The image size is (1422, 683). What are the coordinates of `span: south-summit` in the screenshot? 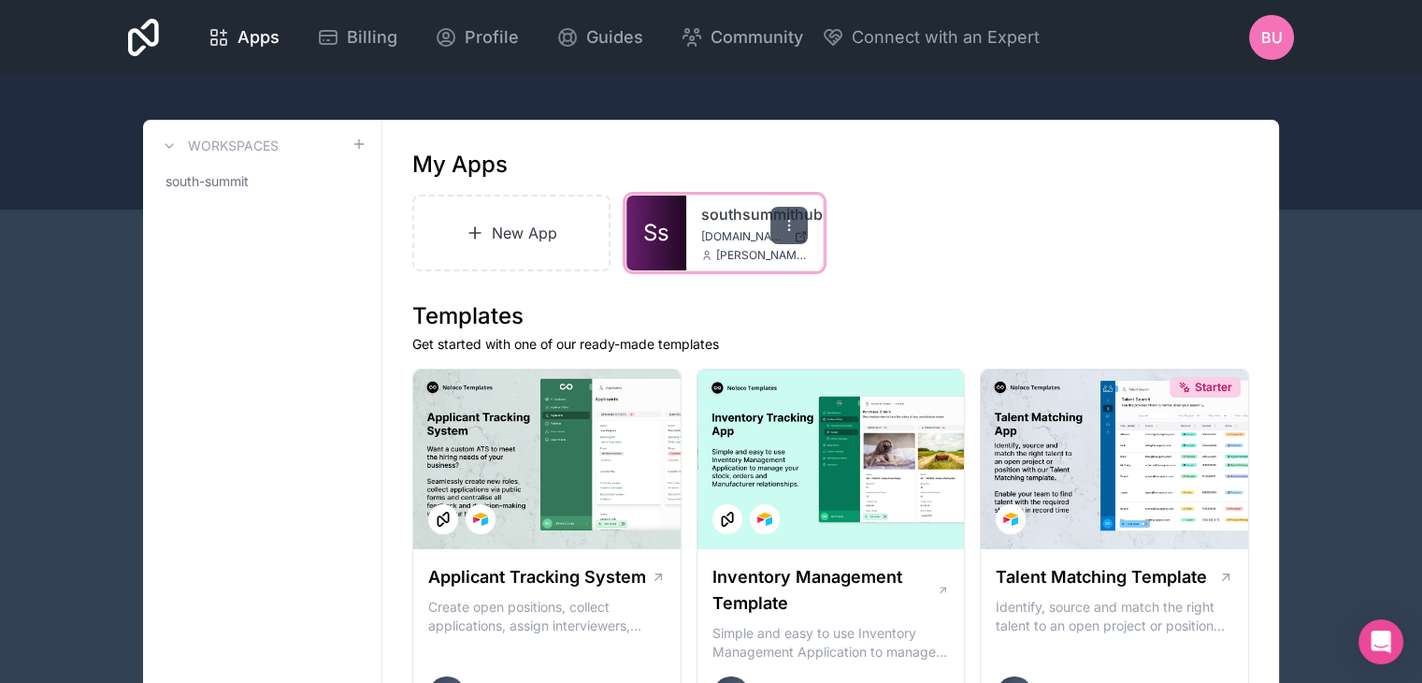 It's located at (207, 181).